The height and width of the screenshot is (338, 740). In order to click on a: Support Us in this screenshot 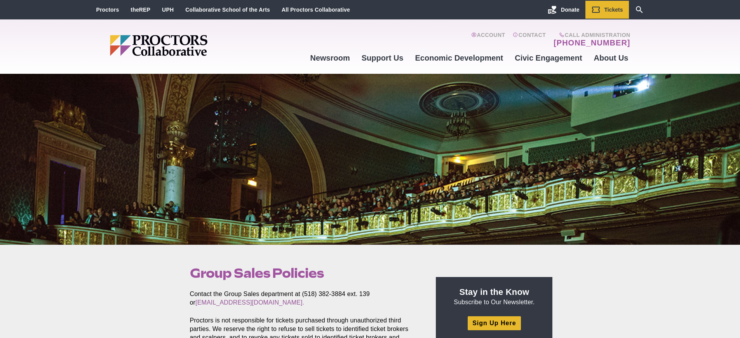, I will do `click(383, 58)`.